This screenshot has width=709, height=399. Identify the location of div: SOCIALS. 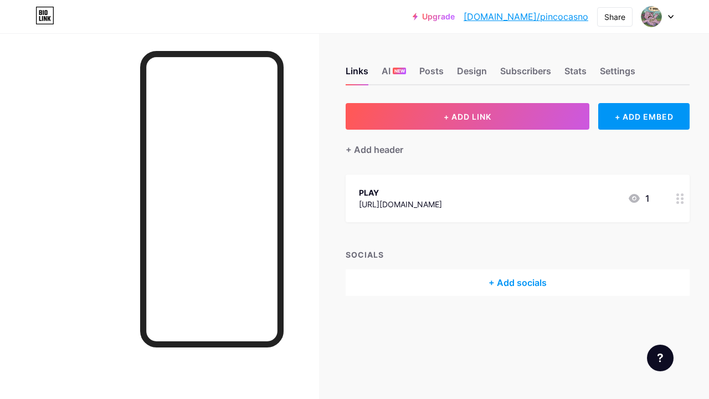
(517, 254).